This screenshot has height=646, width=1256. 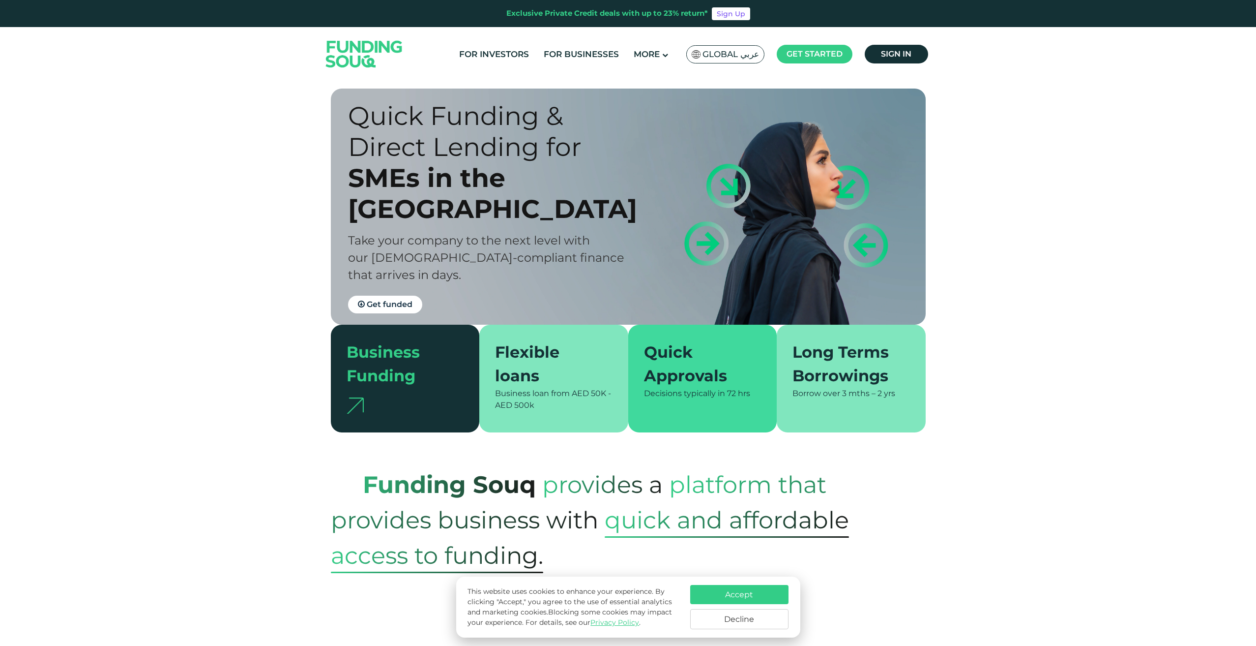 I want to click on span: Sign in, so click(x=896, y=54).